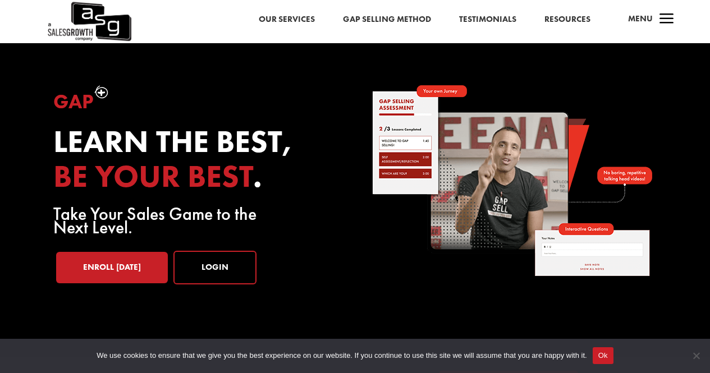 Image resolution: width=710 pixels, height=373 pixels. What do you see at coordinates (287, 20) in the screenshot?
I see `a: Our Services` at bounding box center [287, 20].